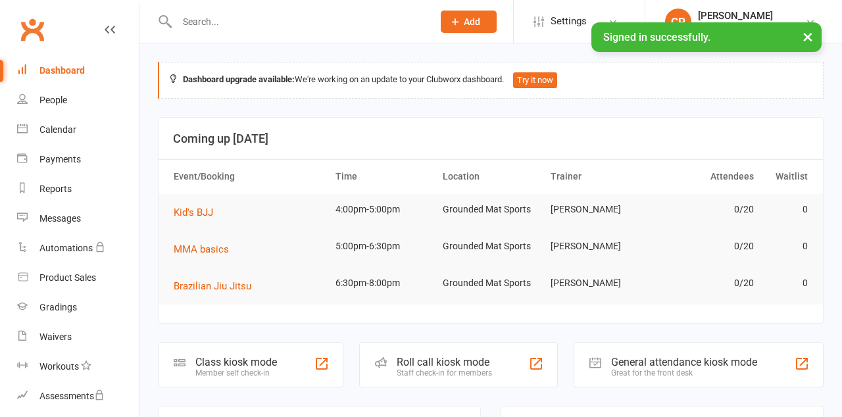 The height and width of the screenshot is (417, 842). I want to click on div: Gradings, so click(58, 307).